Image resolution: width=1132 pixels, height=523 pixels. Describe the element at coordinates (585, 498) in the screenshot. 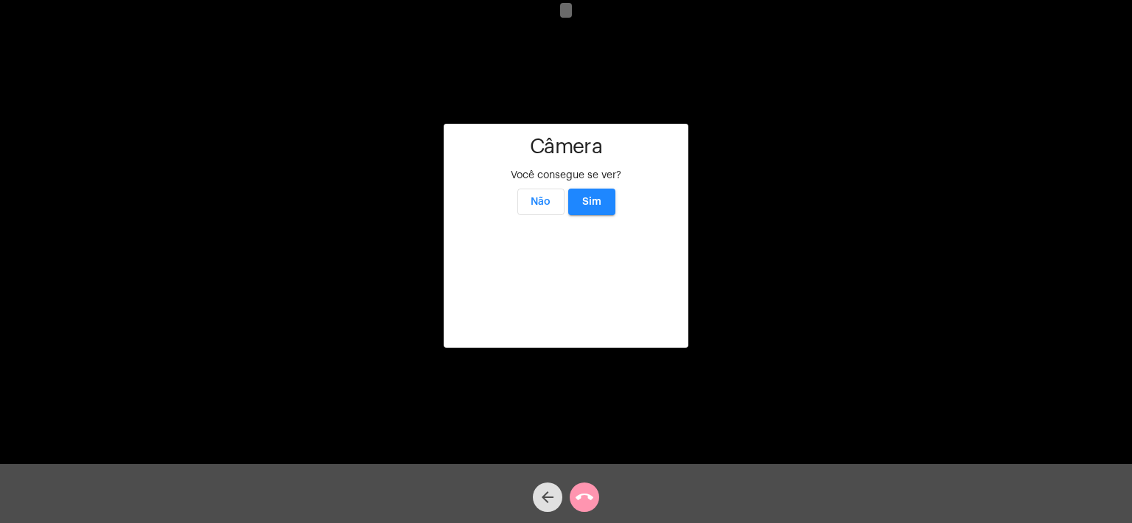

I see `mat-icon: call_end` at that location.